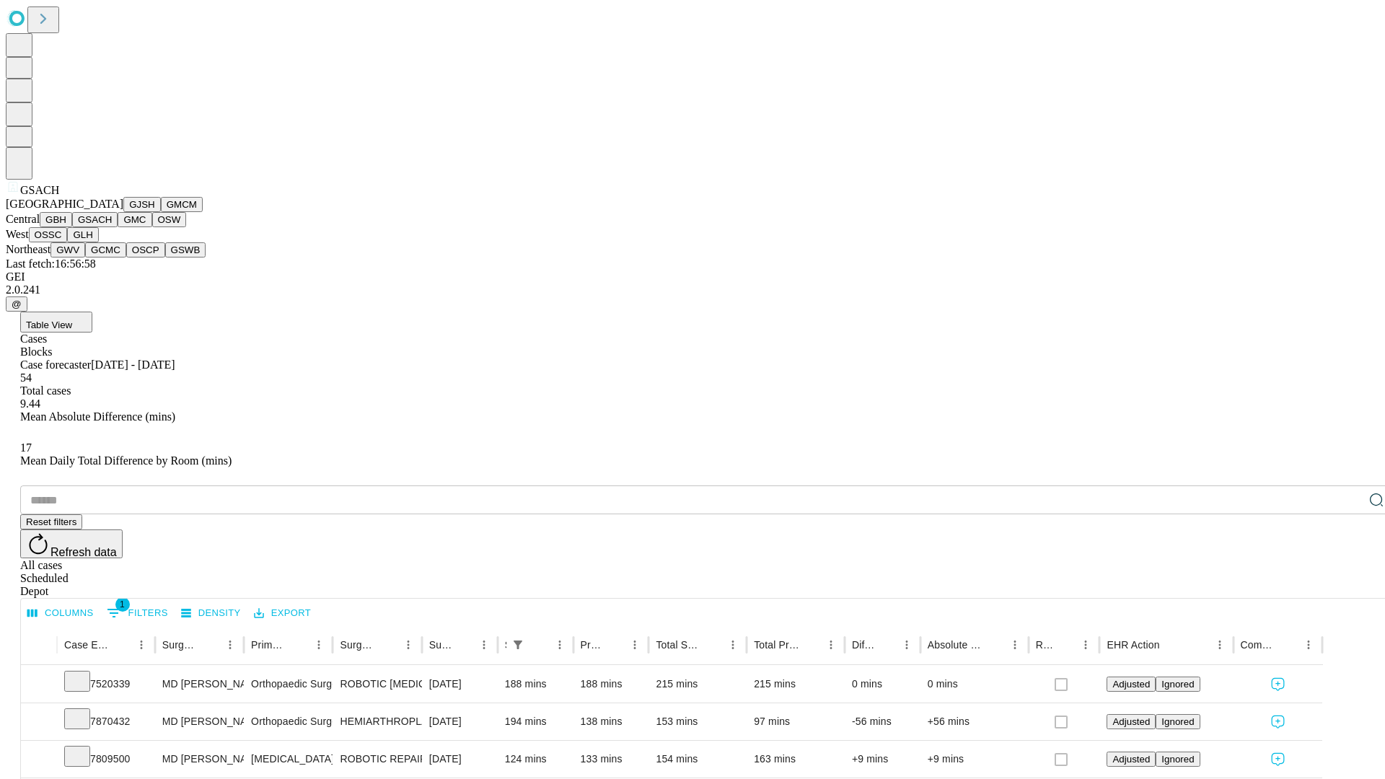 The width and height of the screenshot is (1385, 779). Describe the element at coordinates (693, 277) in the screenshot. I see `div: GEI` at that location.